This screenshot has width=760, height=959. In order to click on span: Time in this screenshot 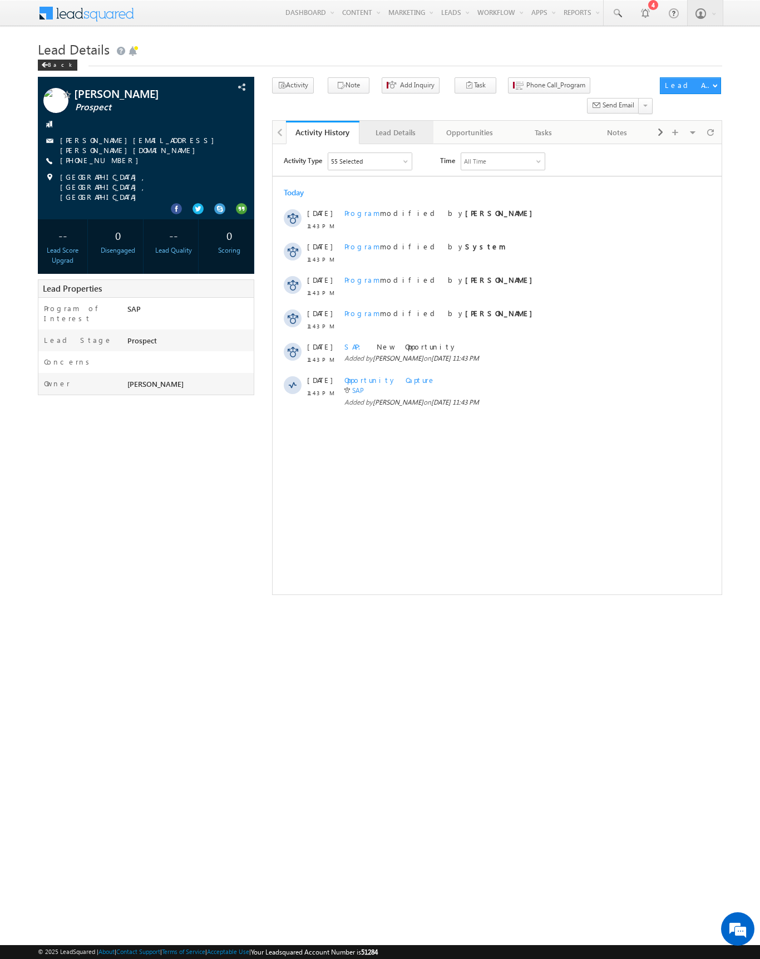, I will do `click(175, 17)`.